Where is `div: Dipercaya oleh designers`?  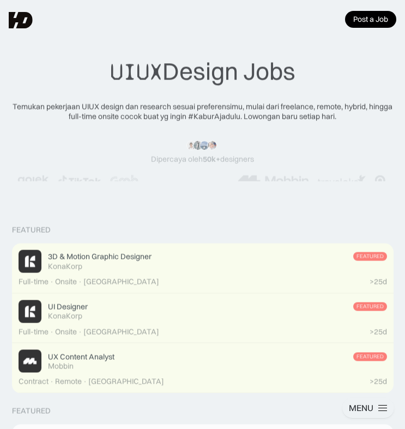
div: Dipercaya oleh designers is located at coordinates (202, 159).